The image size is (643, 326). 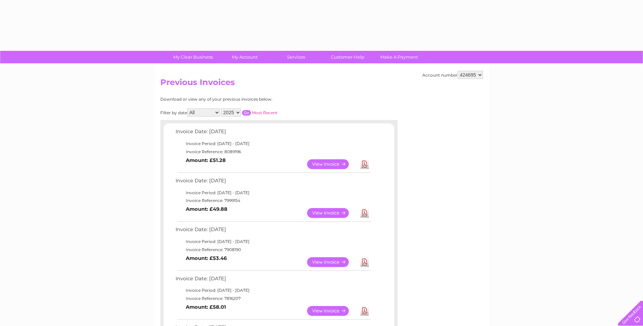 What do you see at coordinates (273, 201) in the screenshot?
I see `td: Invoice Reference: 7999154` at bounding box center [273, 201].